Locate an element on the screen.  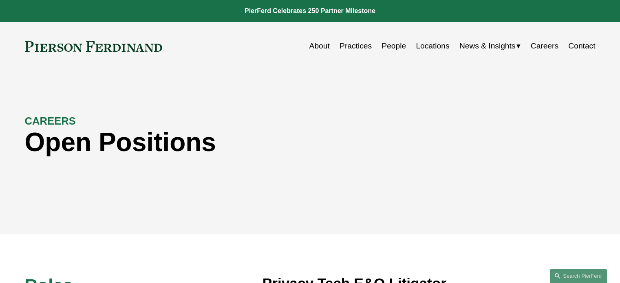
a: Locations is located at coordinates (433, 46).